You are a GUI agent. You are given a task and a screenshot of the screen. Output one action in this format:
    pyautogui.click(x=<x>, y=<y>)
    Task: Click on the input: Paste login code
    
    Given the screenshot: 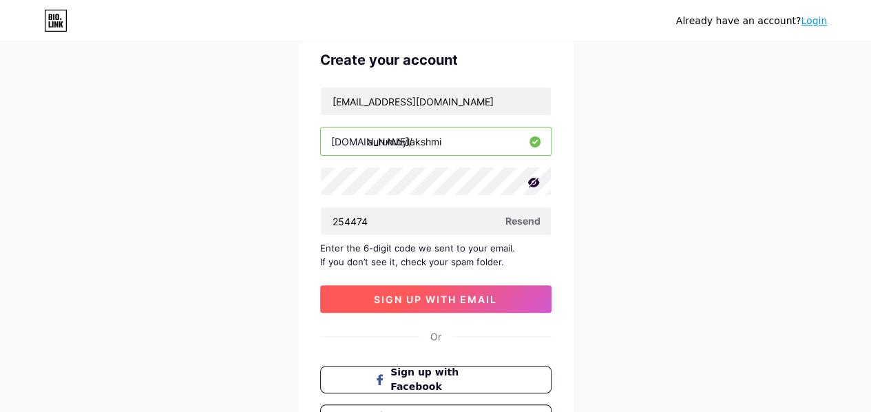 What is the action you would take?
    pyautogui.click(x=436, y=221)
    